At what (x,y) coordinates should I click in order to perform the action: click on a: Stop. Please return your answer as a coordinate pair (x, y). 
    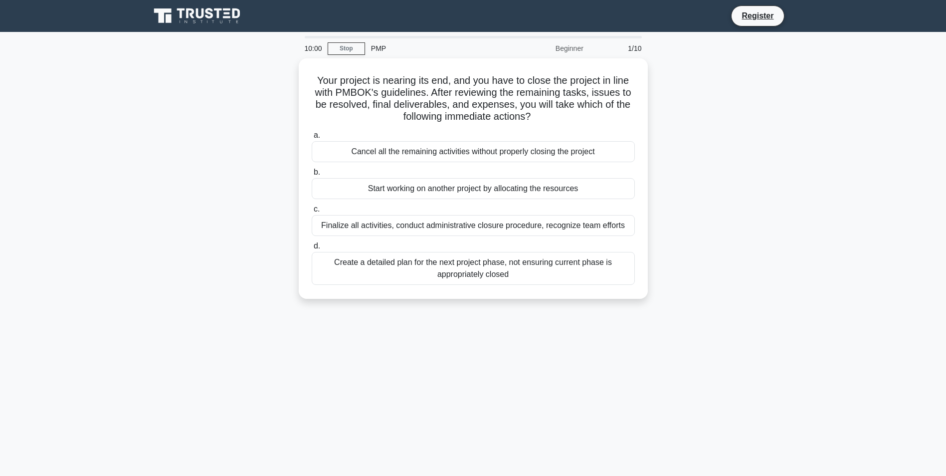
    Looking at the image, I should click on (346, 48).